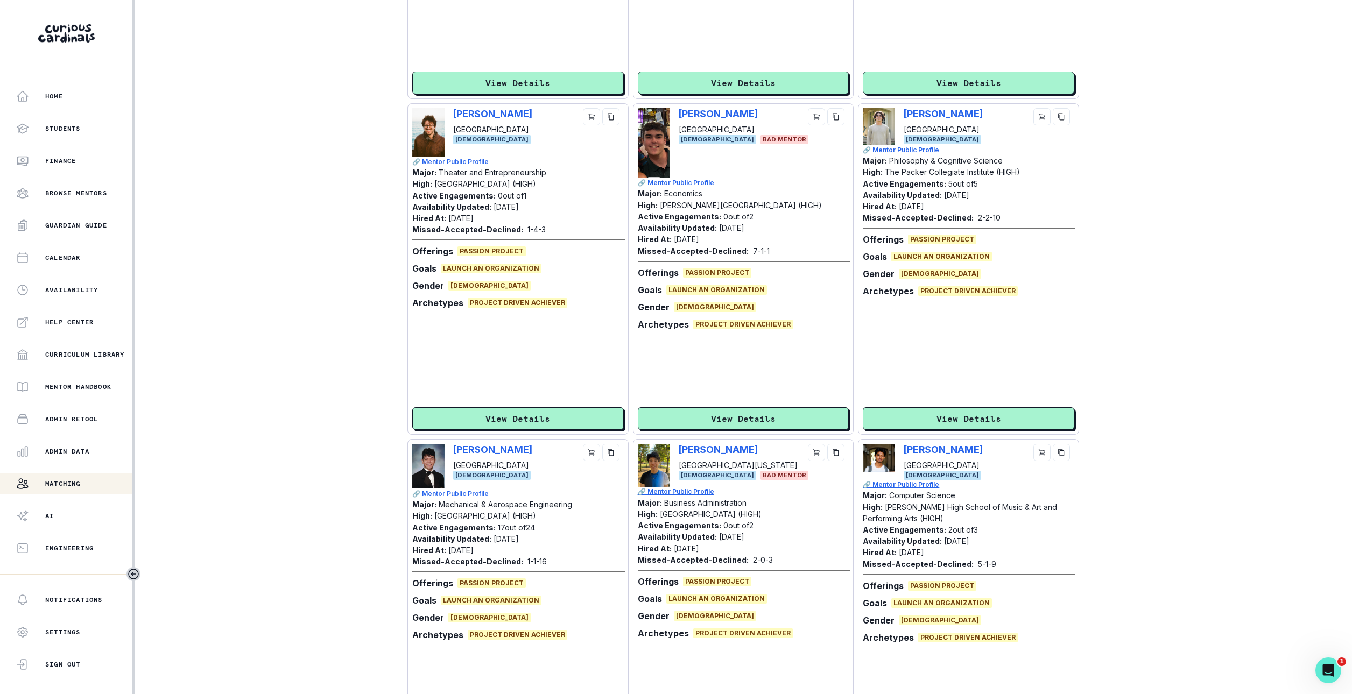  I want to click on p: Offerings, so click(883, 586).